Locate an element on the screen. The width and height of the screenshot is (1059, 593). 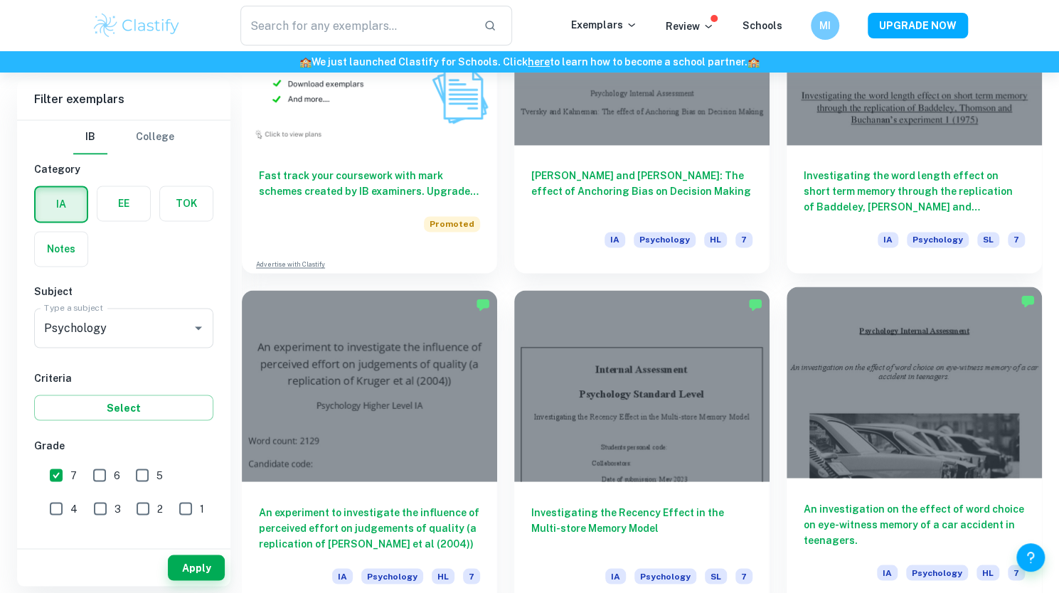
h6: Investigating the word length effect on short term memory through the replication of Baddeley, [P... is located at coordinates (914, 191).